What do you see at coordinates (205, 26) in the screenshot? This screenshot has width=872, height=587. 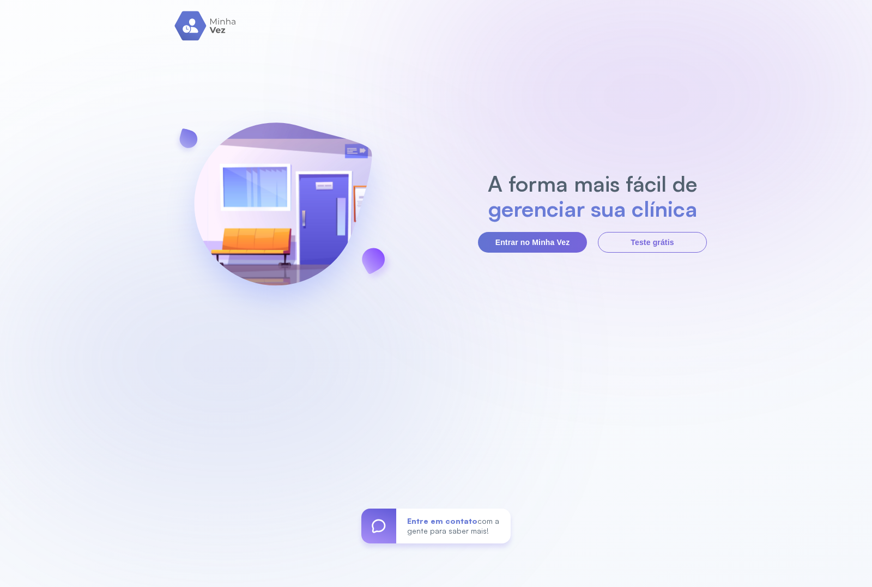 I see `img: logo.svg` at bounding box center [205, 26].